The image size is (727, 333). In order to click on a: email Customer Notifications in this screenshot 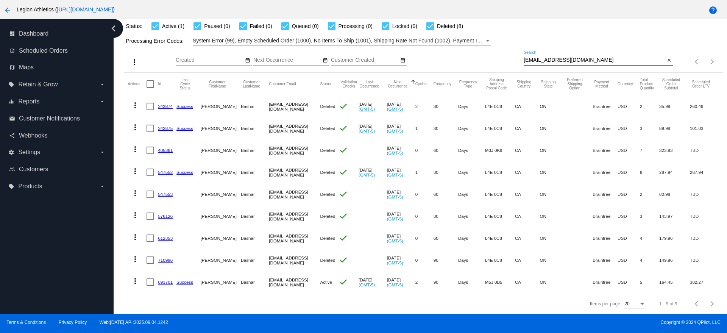, I will do `click(57, 119)`.